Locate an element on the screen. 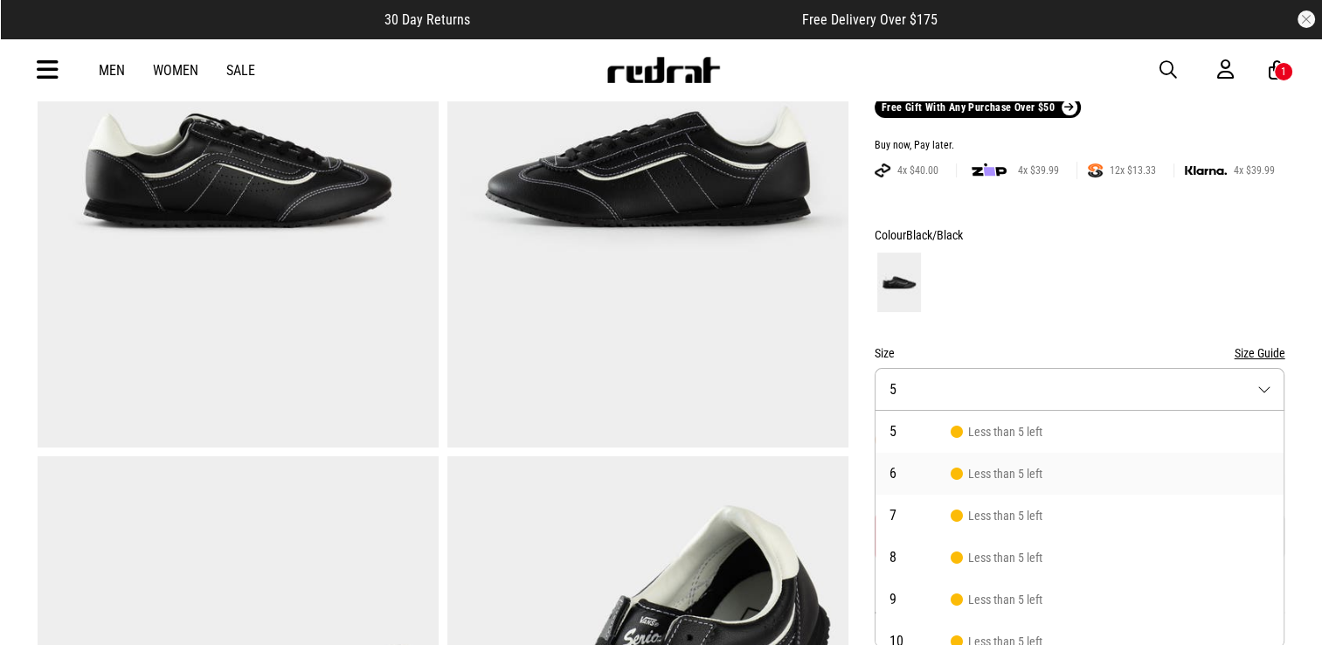  img: AFTERPAY is located at coordinates (883, 170).